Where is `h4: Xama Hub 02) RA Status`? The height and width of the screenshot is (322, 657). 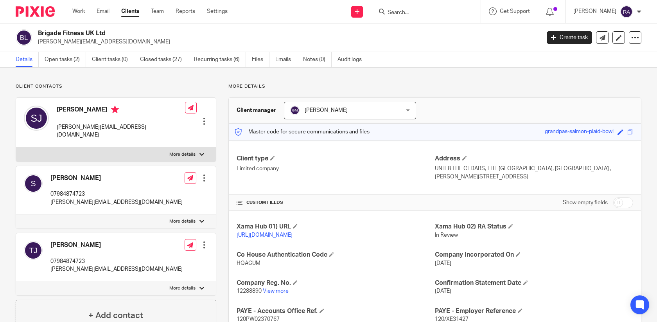 h4: Xama Hub 02) RA Status is located at coordinates (534, 227).